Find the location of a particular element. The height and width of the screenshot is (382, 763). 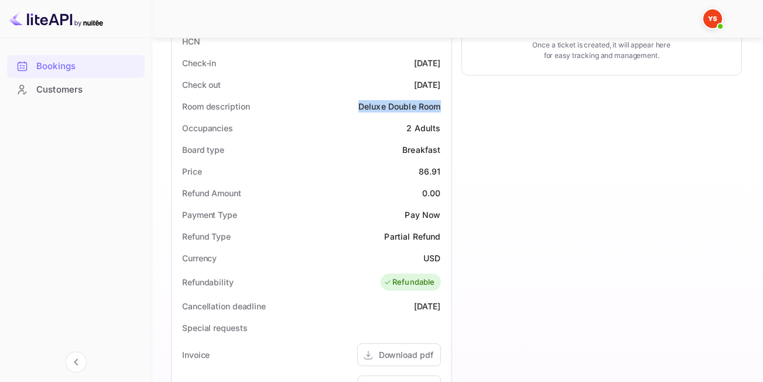

a: Bookings is located at coordinates (76, 66).